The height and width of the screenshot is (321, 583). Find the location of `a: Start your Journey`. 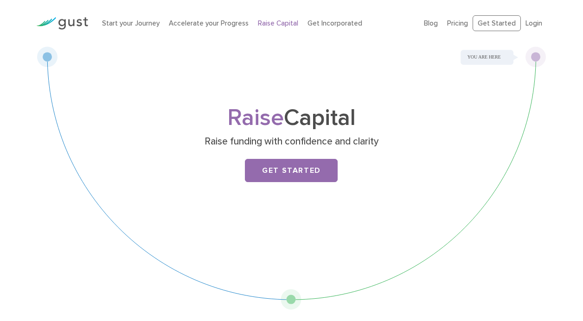

a: Start your Journey is located at coordinates (131, 23).